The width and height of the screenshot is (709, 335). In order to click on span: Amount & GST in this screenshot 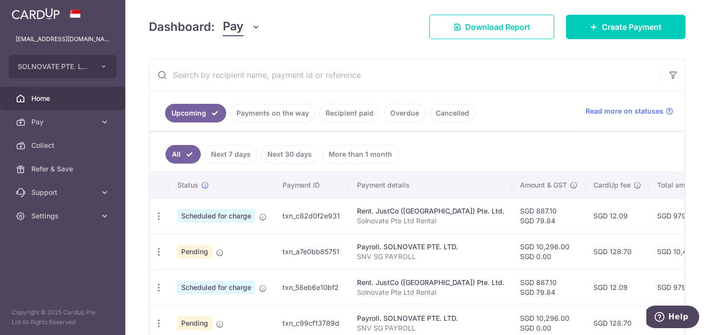, I will do `click(543, 185)`.